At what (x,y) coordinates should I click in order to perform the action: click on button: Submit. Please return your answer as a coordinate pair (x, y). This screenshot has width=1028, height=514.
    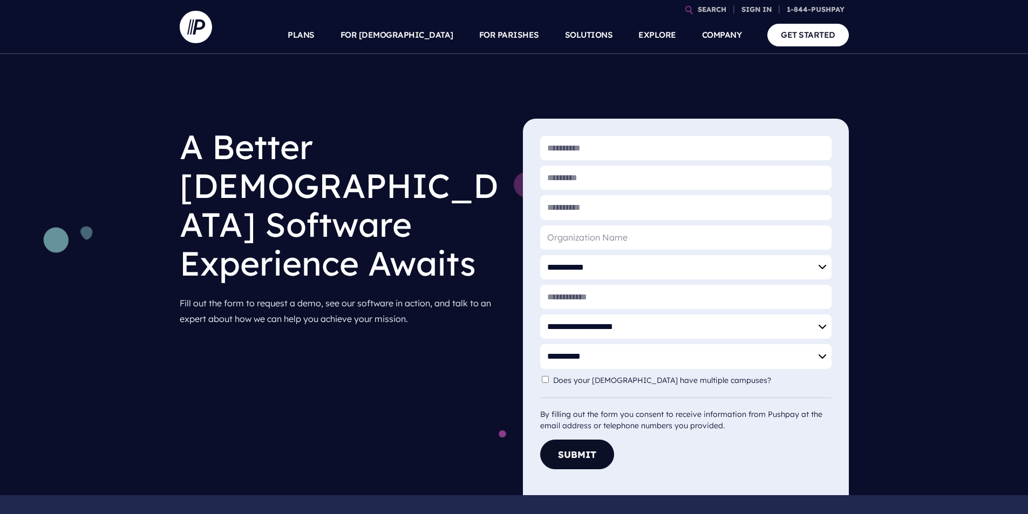
    Looking at the image, I should click on (577, 455).